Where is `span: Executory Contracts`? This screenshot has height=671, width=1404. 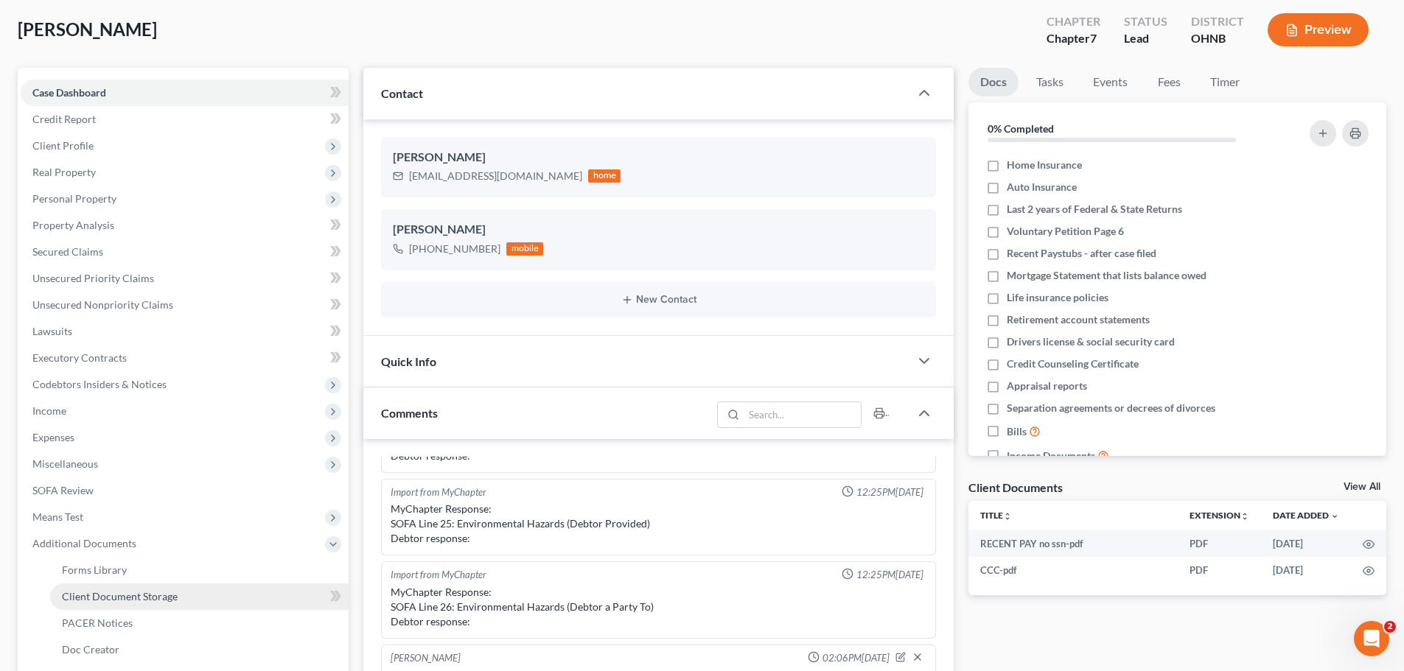
span: Executory Contracts is located at coordinates (80, 357).